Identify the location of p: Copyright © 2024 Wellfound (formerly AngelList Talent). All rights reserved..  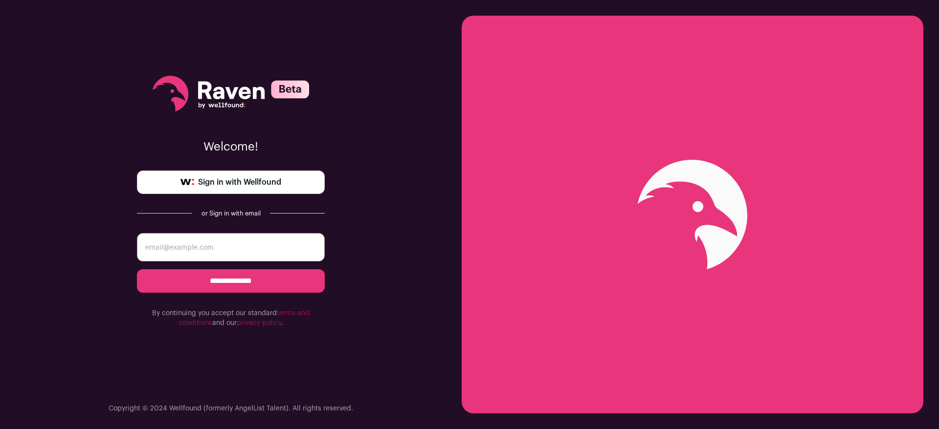
(231, 409).